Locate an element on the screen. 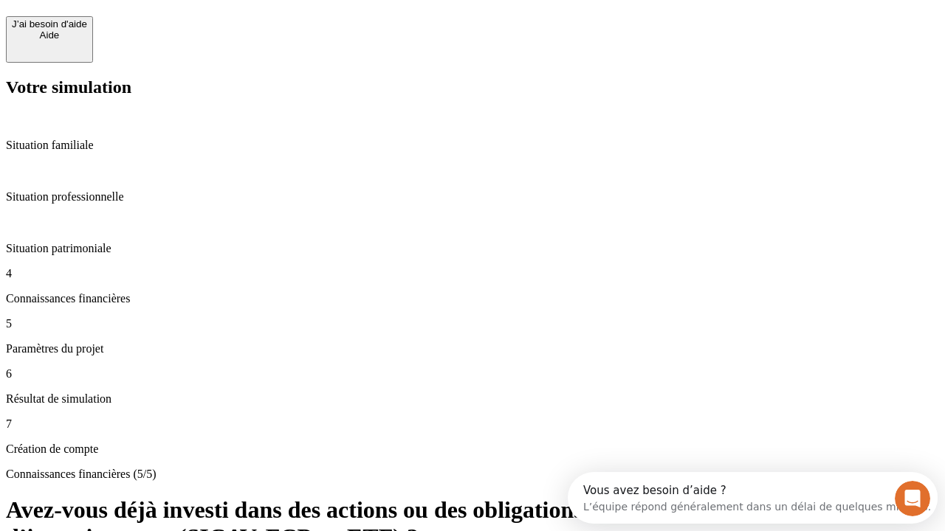 This screenshot has width=945, height=531. button: J’ai besoin d'aideAide is located at coordinates (49, 39).